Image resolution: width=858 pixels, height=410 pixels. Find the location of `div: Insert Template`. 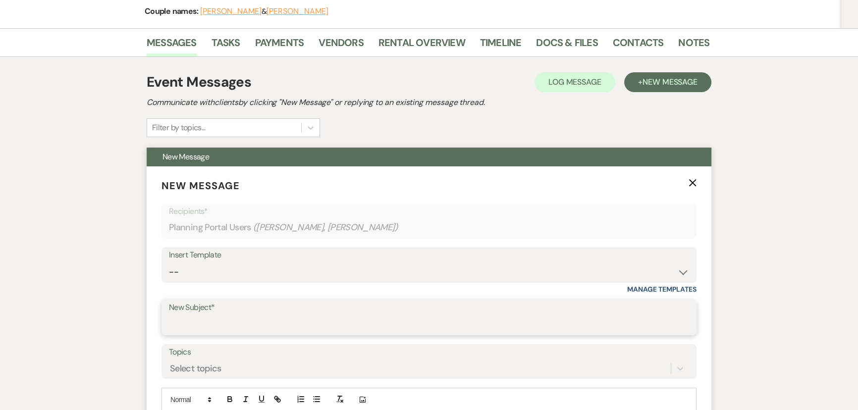

div: Insert Template is located at coordinates (429, 255).